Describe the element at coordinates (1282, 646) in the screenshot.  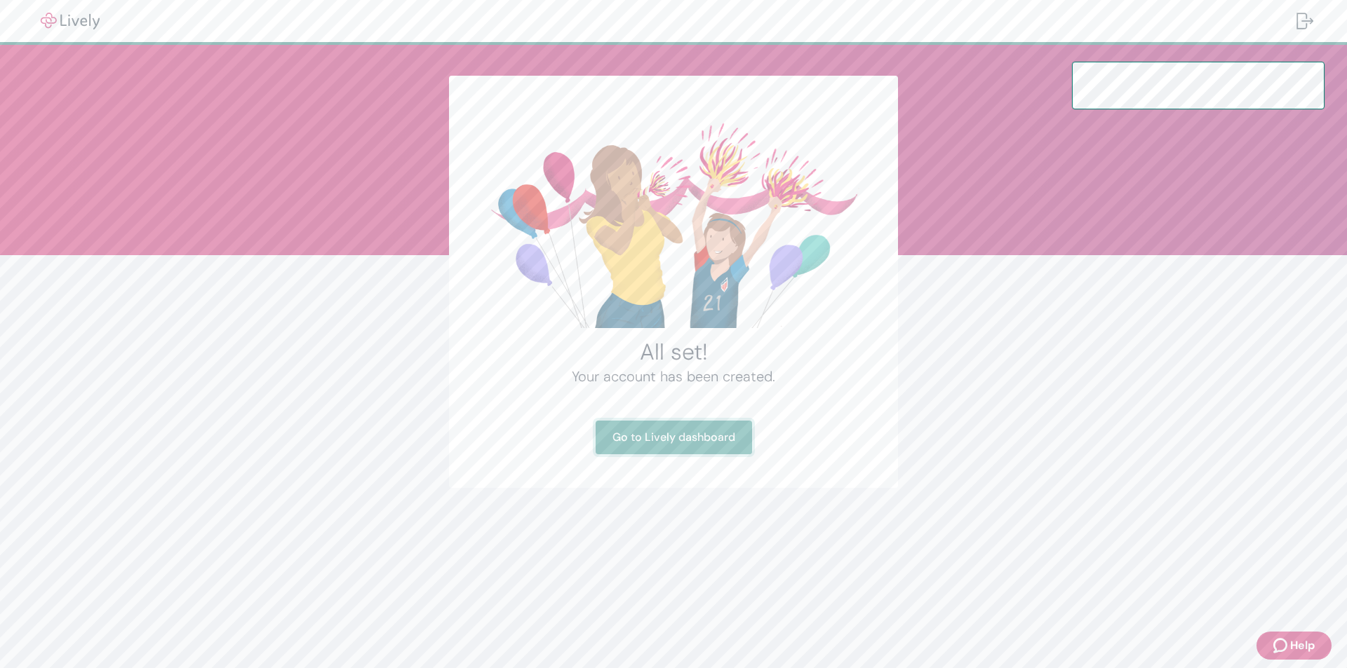
I see `svg: Zendesk support icon` at that location.